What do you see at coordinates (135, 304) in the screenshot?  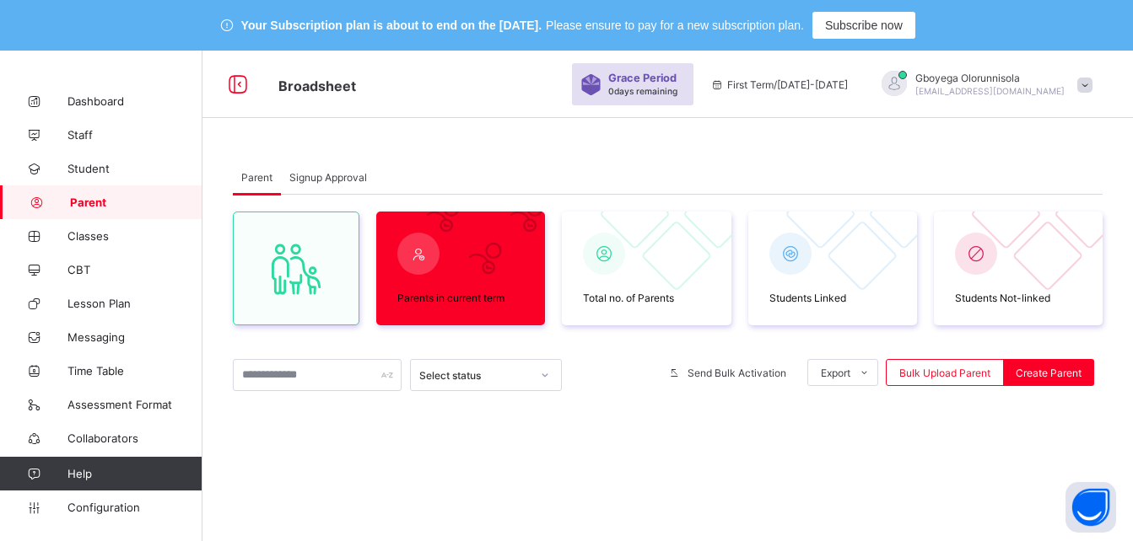 I see `span: Lesson Plan` at bounding box center [135, 304].